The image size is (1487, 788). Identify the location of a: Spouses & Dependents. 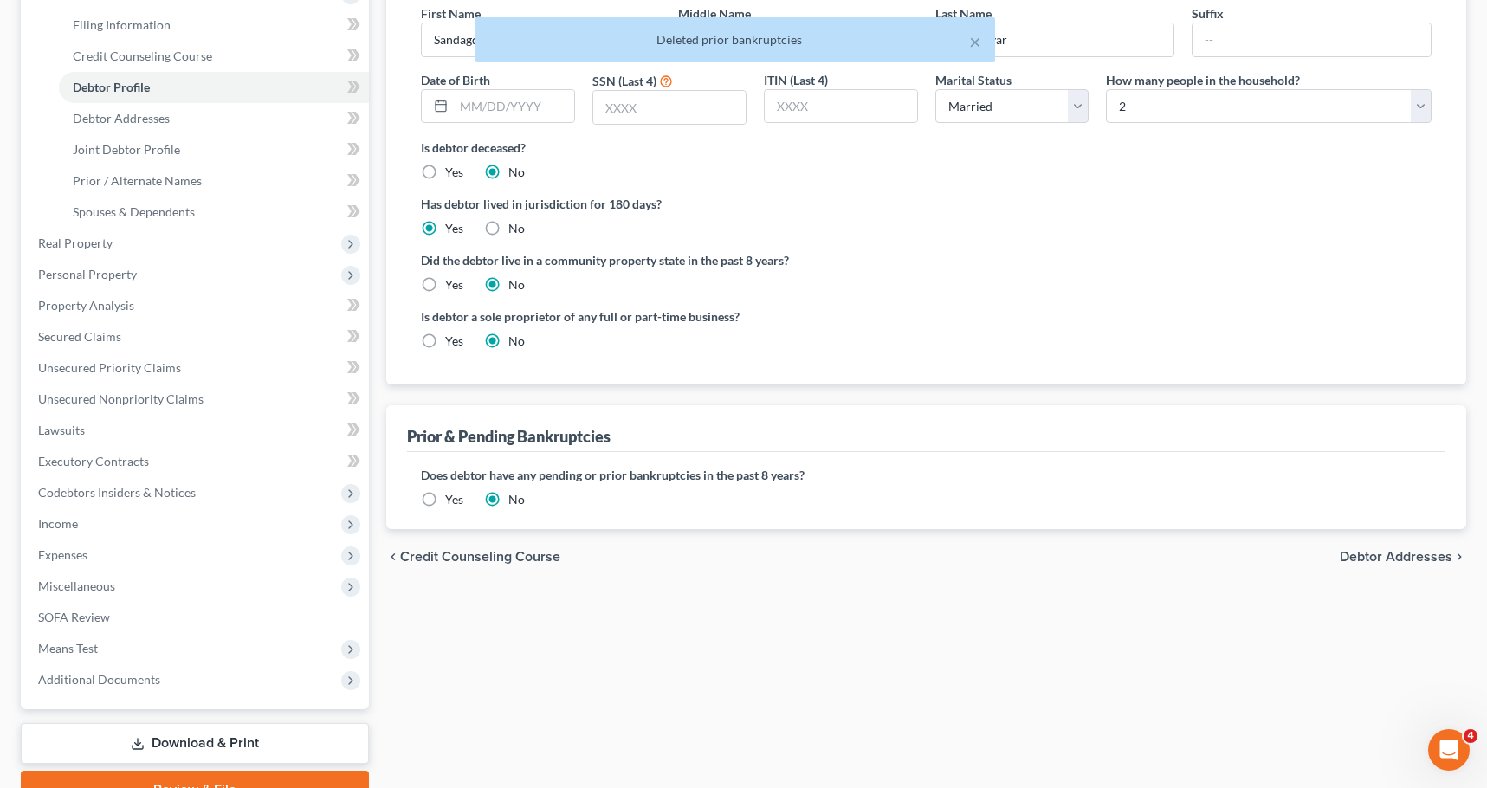
(214, 212).